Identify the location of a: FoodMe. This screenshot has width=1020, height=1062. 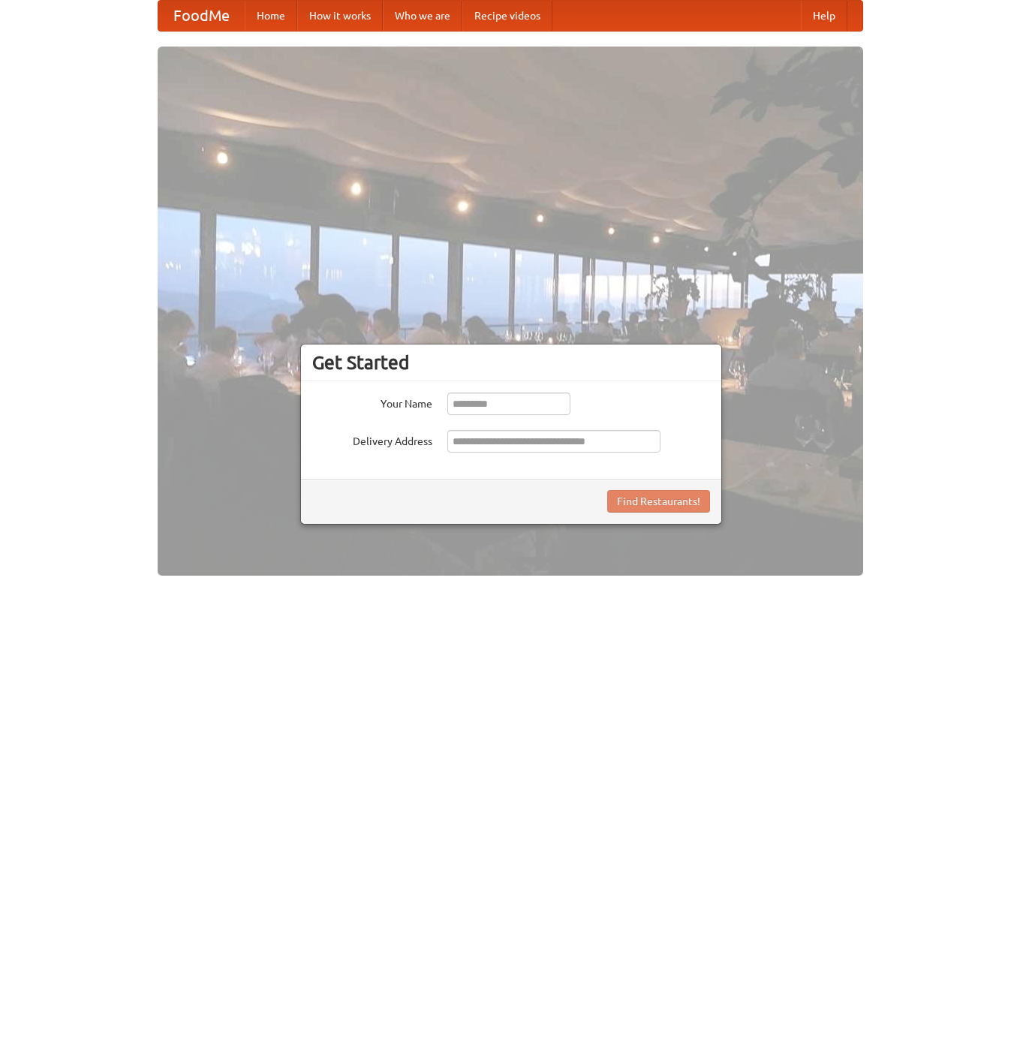
(201, 16).